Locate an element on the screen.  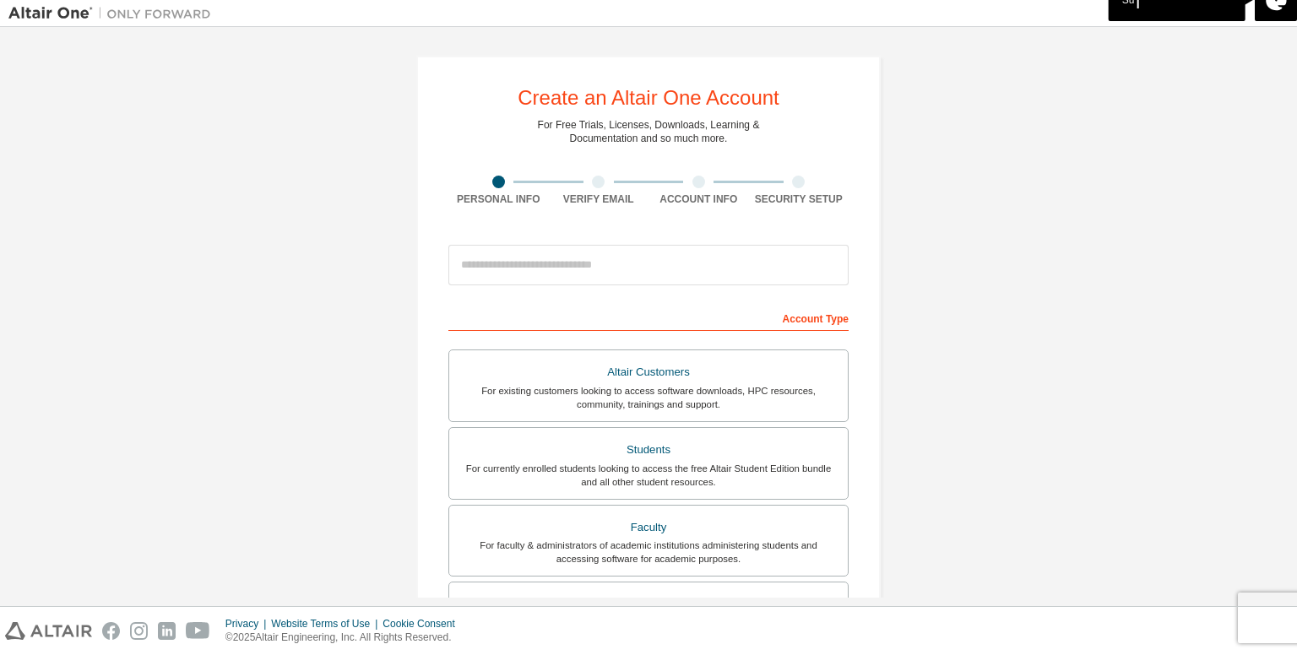
img: youtube.svg is located at coordinates (198, 631).